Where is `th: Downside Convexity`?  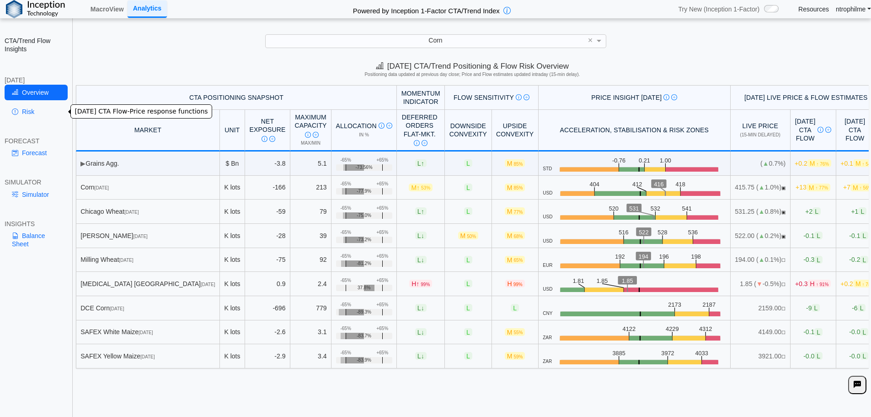 th: Downside Convexity is located at coordinates (468, 130).